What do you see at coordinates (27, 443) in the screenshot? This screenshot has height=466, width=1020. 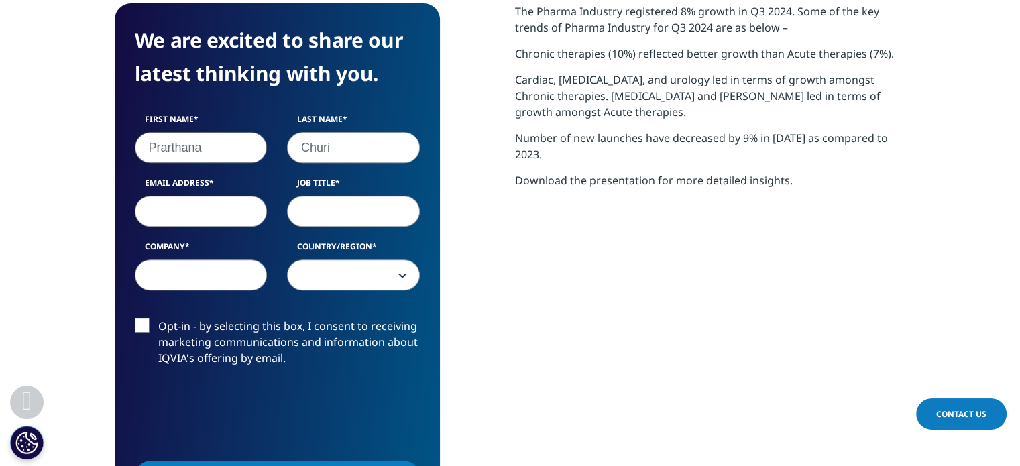 I see `button: Cookies Settings` at bounding box center [27, 443].